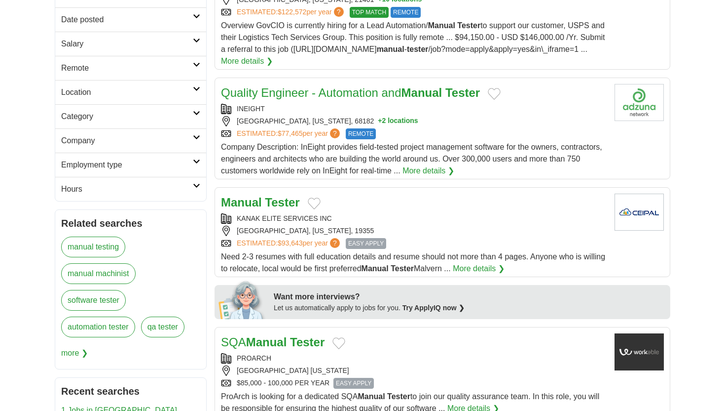 This screenshot has width=725, height=411. What do you see at coordinates (291, 12) in the screenshot?
I see `a: ESTIMATED:$122,572per year?` at bounding box center [291, 12].